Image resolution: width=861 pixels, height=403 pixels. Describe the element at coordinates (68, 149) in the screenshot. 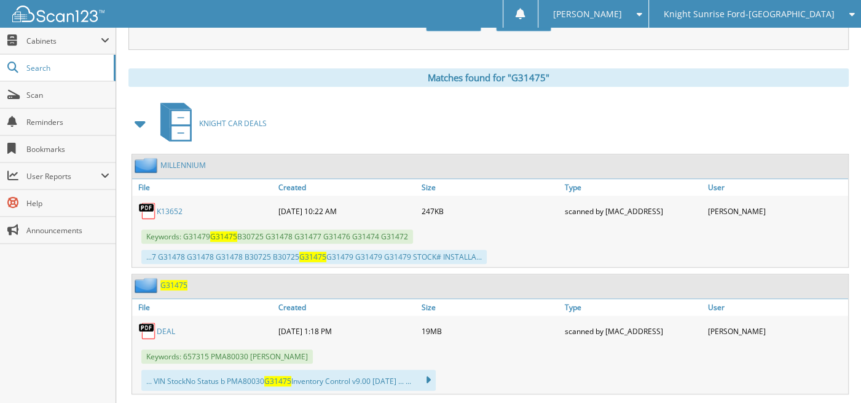

I see `span: Bookmarks` at that location.